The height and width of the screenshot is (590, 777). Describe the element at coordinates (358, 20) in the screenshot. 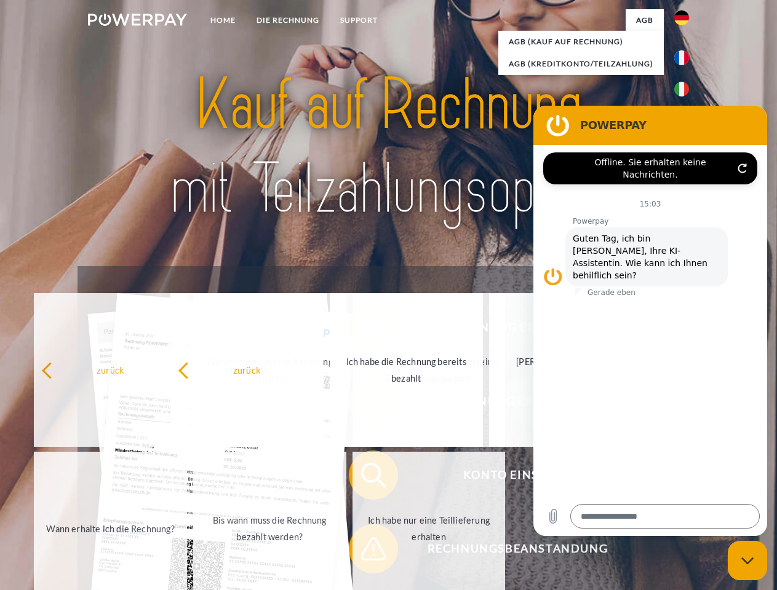

I see `a: SUPPORT` at that location.